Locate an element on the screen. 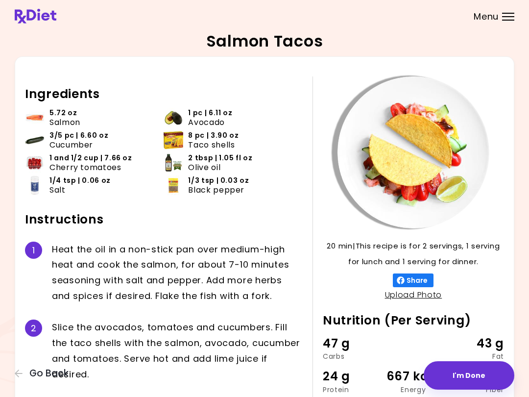 Image resolution: width=529 pixels, height=397 pixels. span: 2 tbsp | 1.05 fl oz is located at coordinates (220, 158).